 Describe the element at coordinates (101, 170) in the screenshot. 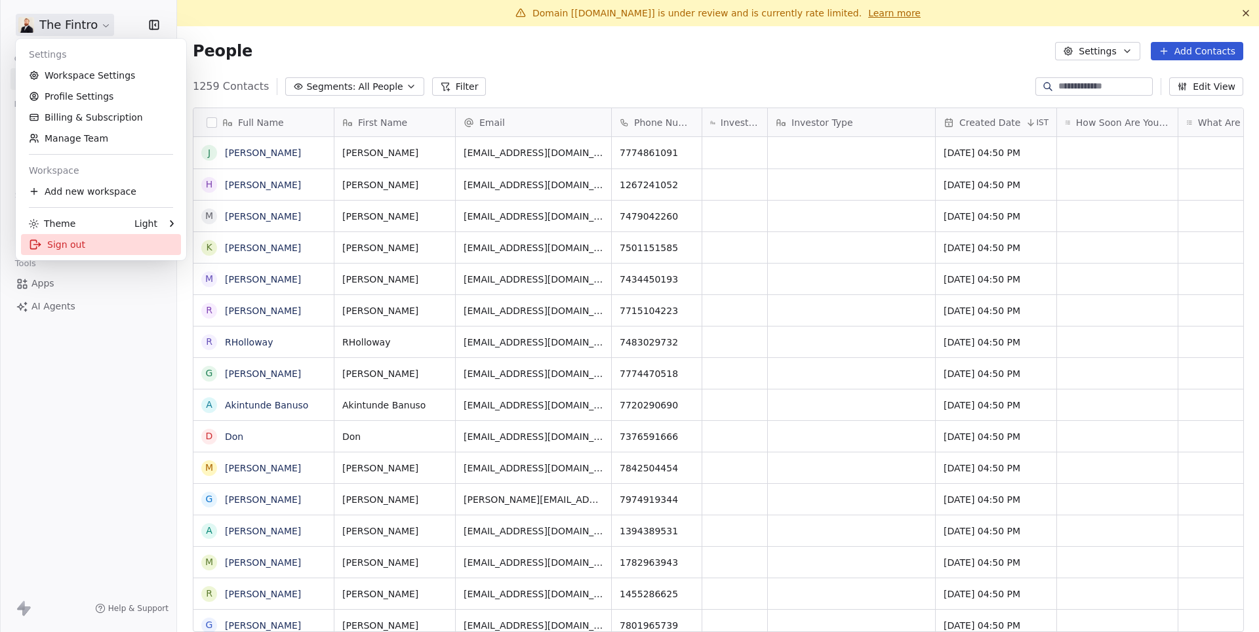

I see `div: Workspace` at that location.